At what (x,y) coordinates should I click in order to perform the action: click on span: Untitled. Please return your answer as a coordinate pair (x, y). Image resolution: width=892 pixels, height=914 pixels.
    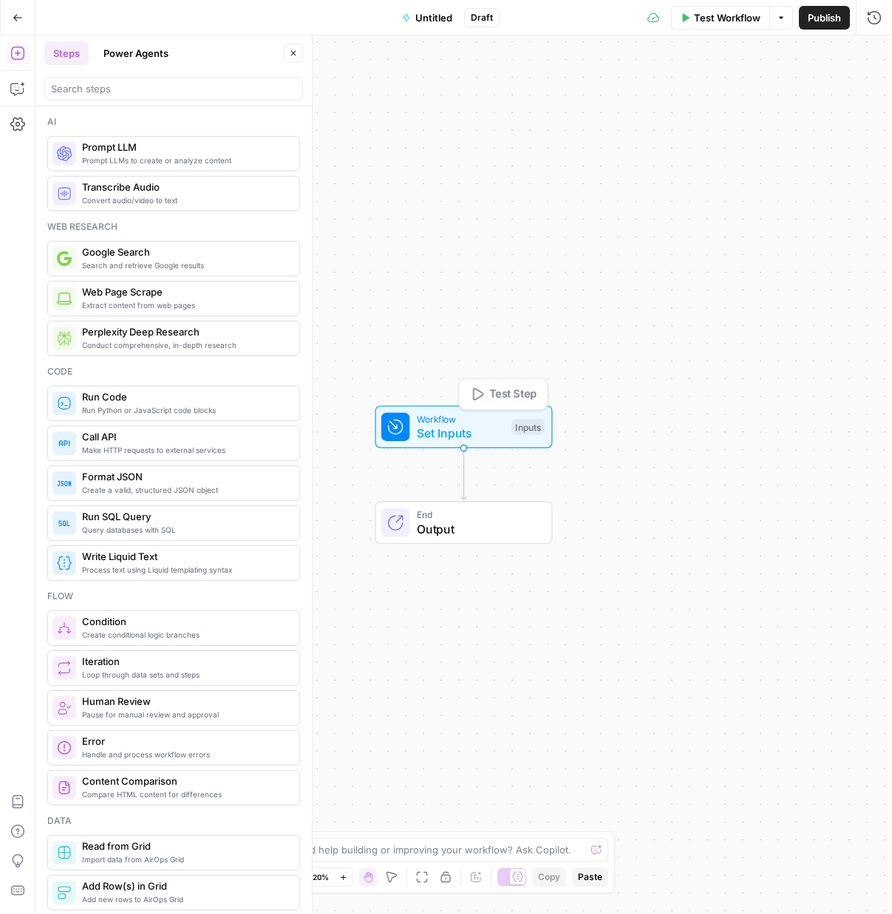
    Looking at the image, I should click on (434, 18).